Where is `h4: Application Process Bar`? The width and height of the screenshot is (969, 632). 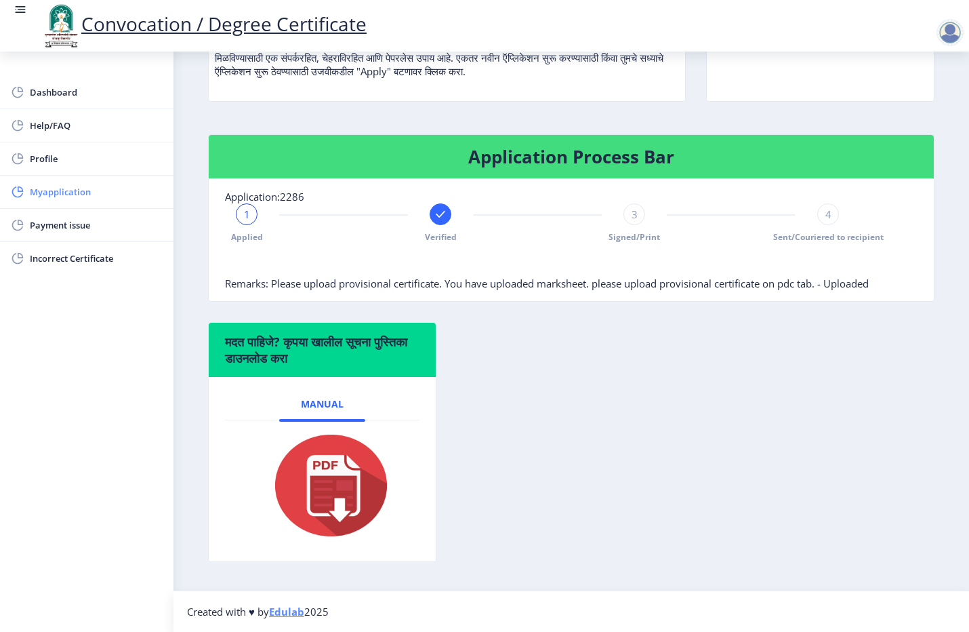 h4: Application Process Bar is located at coordinates (571, 157).